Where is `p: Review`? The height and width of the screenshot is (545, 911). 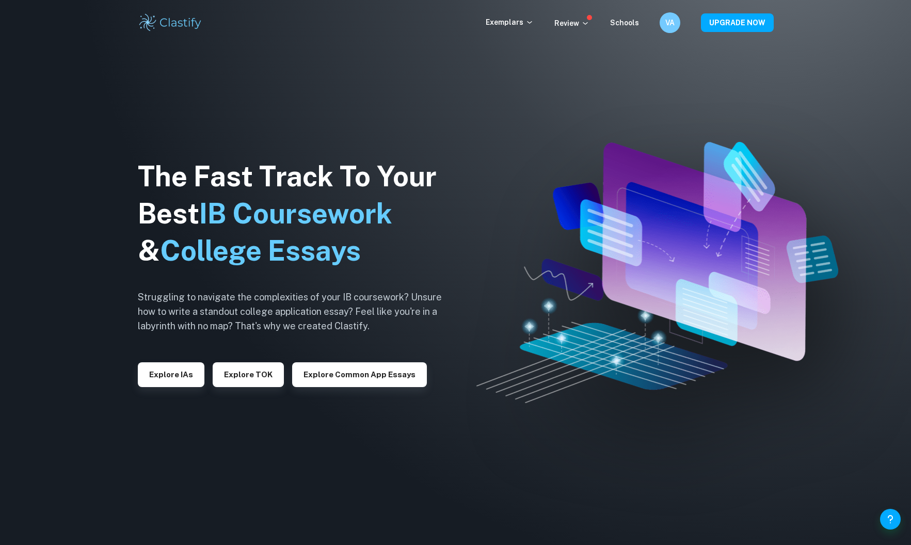 p: Review is located at coordinates (572, 23).